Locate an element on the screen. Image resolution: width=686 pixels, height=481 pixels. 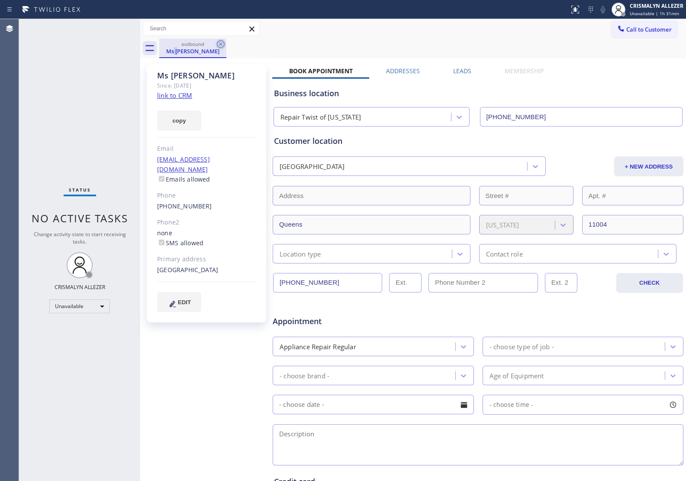
span: Change activity state to start receiving tasks. is located at coordinates (80, 238).